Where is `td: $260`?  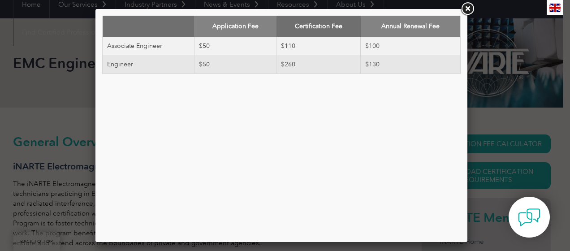 td: $260 is located at coordinates (319, 65).